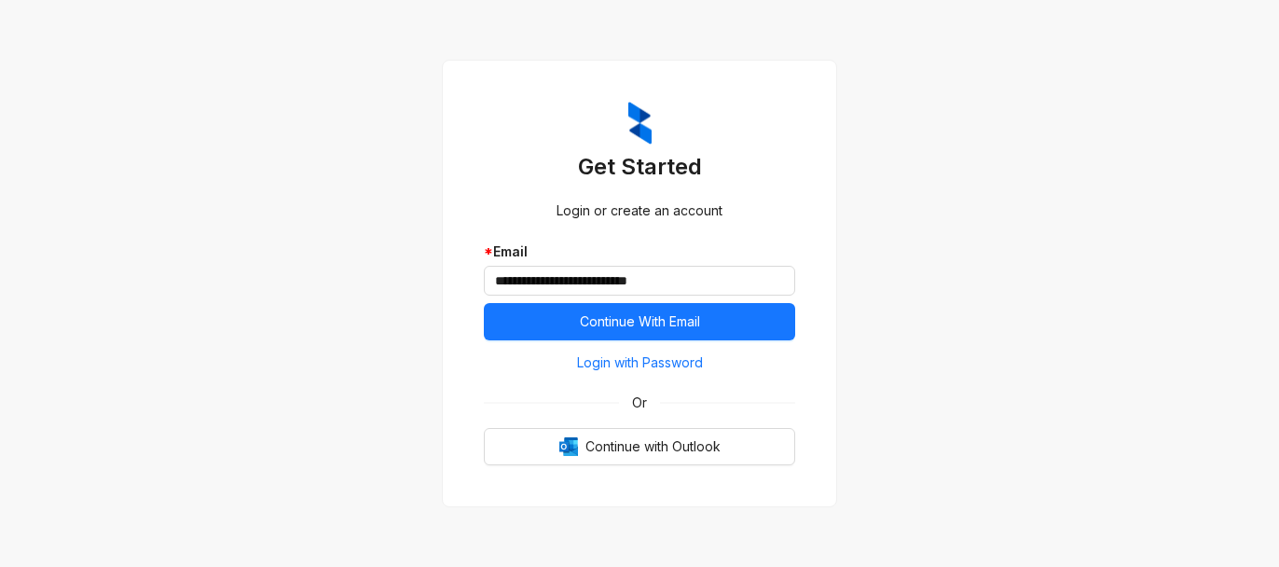 This screenshot has height=567, width=1279. What do you see at coordinates (652, 446) in the screenshot?
I see `span: Continue with Outlook` at bounding box center [652, 446].